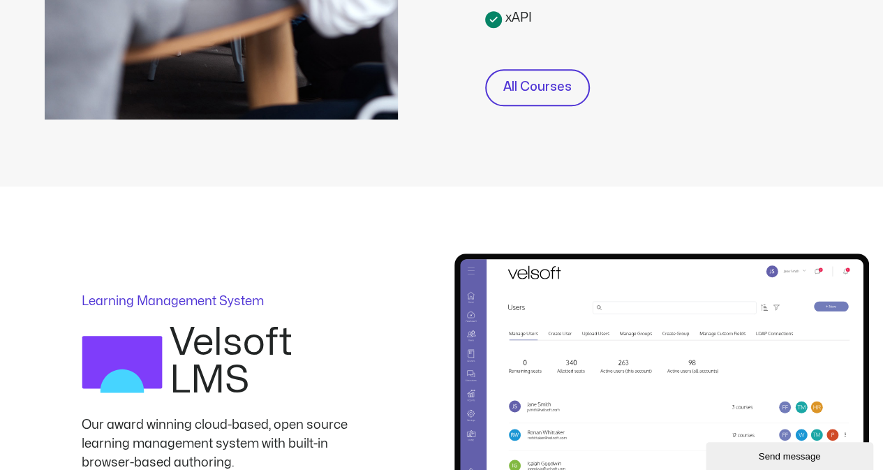  What do you see at coordinates (265, 362) in the screenshot?
I see `h2: Velsoft LMS` at bounding box center [265, 362].